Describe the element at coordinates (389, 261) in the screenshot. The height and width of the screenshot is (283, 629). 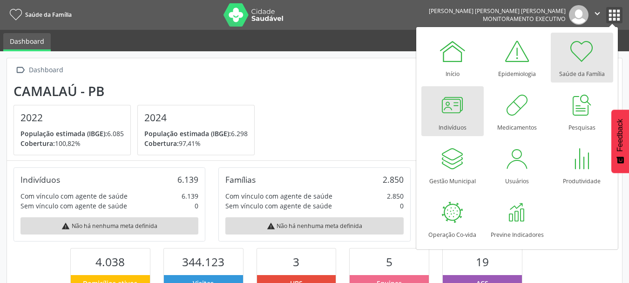
I see `span: 5` at that location.